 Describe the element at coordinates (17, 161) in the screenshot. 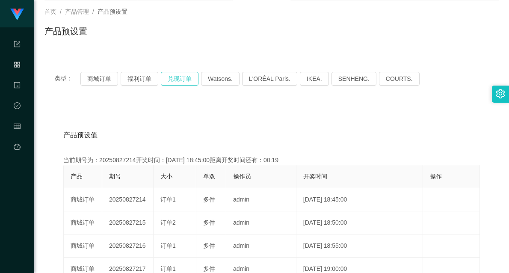

I see `span: 会员管理` at that location.